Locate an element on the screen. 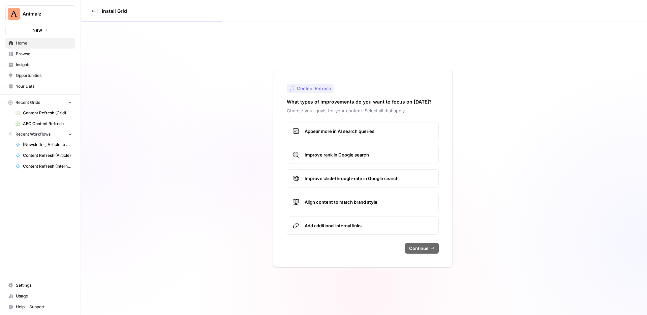 The height and width of the screenshot is (315, 647). a: Your Data is located at coordinates (40, 86).